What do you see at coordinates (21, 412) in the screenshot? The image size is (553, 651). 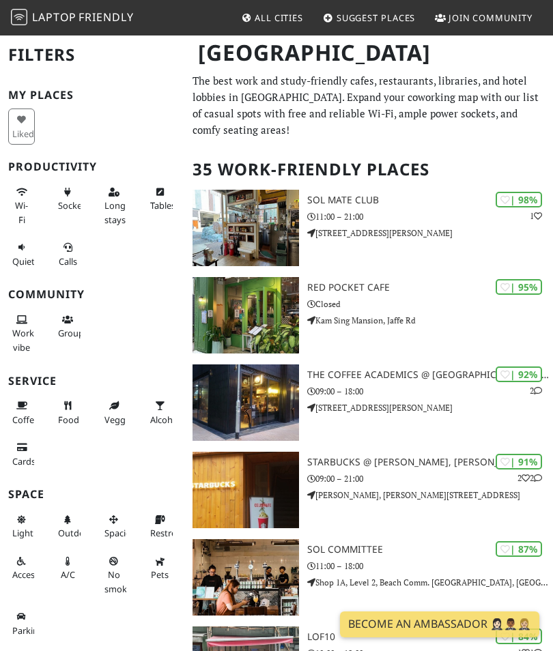 I see `button: Coffee` at bounding box center [21, 412].